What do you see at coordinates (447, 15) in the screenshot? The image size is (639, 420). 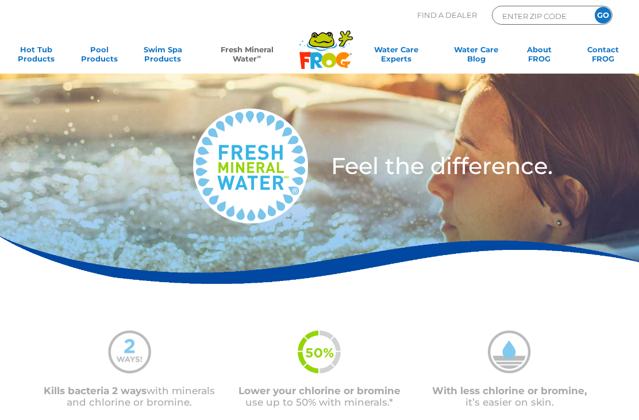 I see `p: Find A Dealer` at bounding box center [447, 15].